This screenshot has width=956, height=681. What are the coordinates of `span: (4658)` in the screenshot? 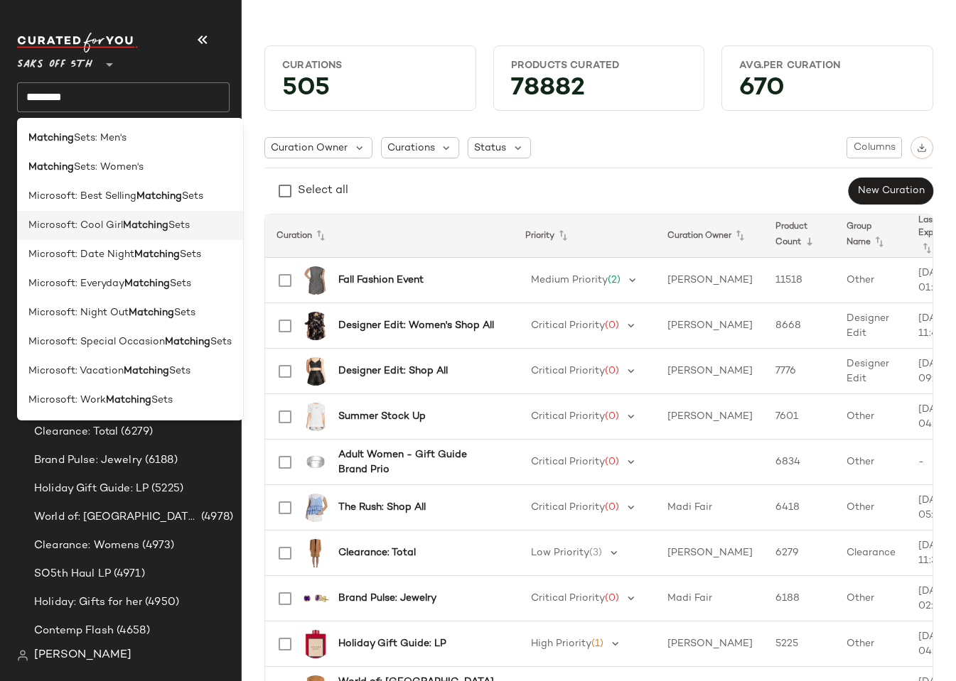 It's located at (131, 631).